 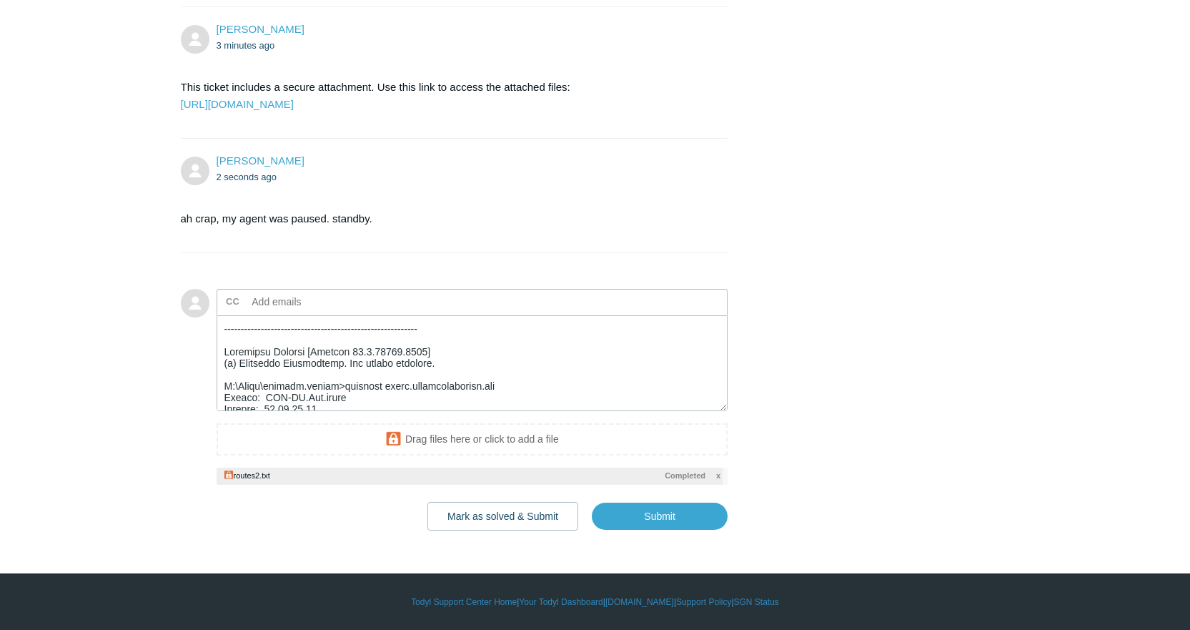 I want to click on a: Your Todyl Dashboard, so click(x=560, y=602).